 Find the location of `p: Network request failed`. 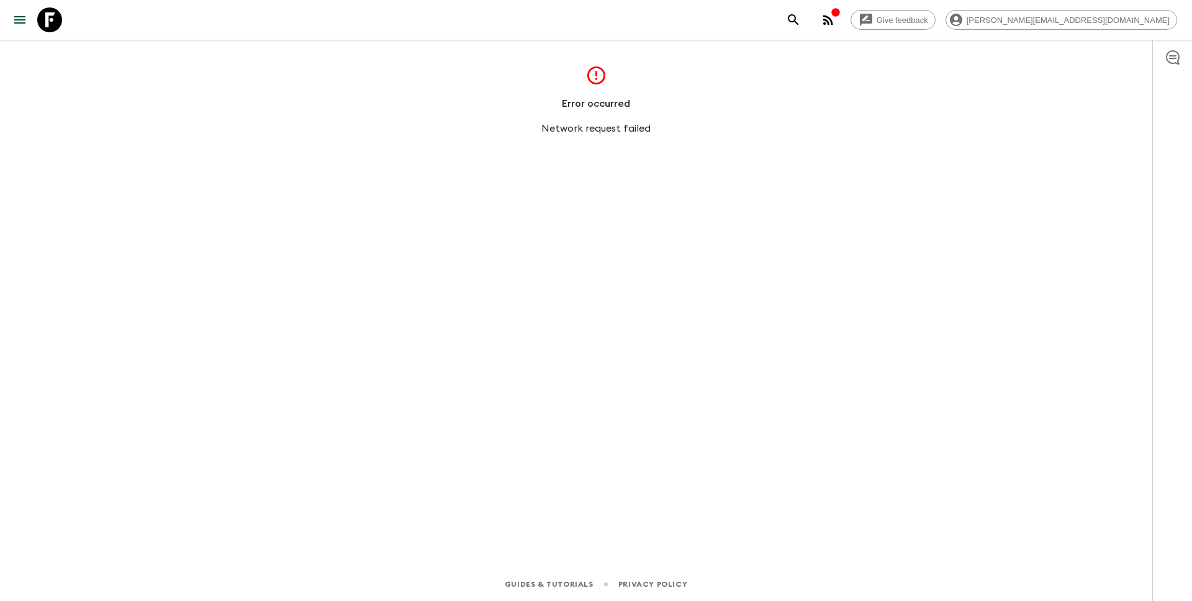

p: Network request failed is located at coordinates (596, 128).